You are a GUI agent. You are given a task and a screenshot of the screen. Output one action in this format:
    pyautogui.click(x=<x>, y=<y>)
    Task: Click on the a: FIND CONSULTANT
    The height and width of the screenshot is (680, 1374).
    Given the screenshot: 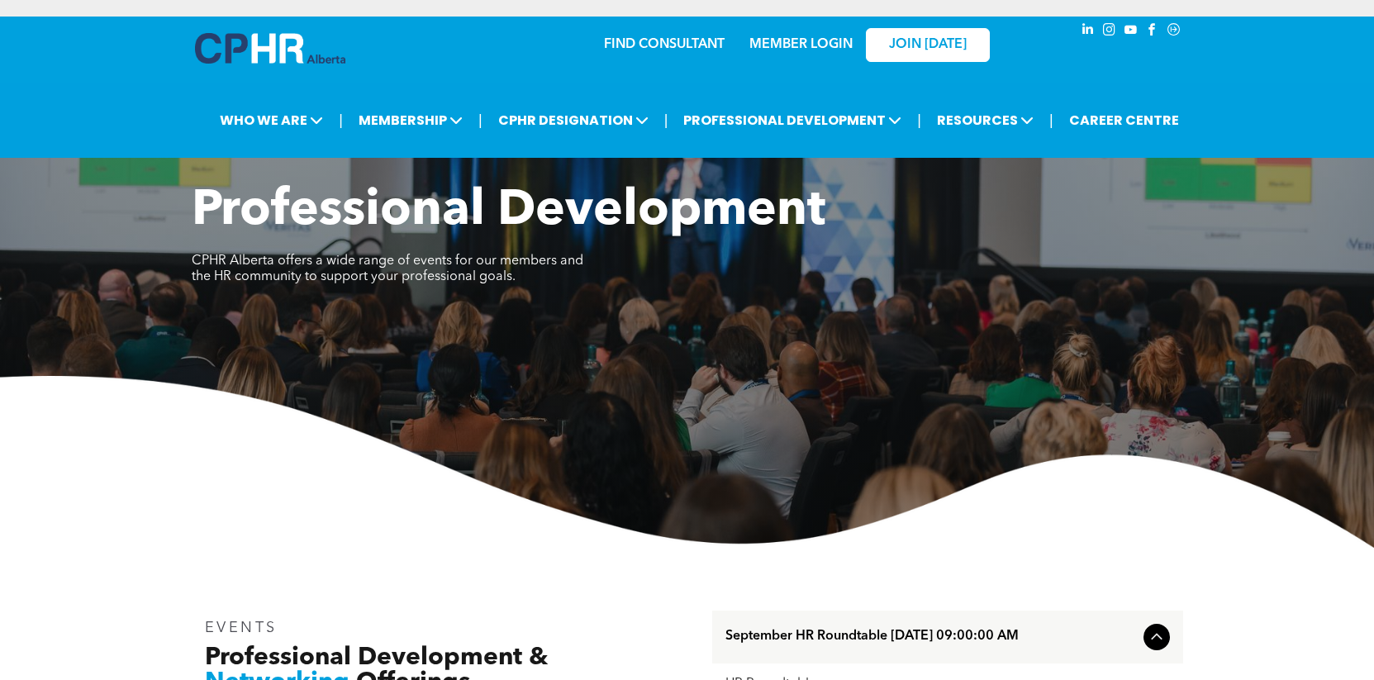 What is the action you would take?
    pyautogui.click(x=664, y=45)
    